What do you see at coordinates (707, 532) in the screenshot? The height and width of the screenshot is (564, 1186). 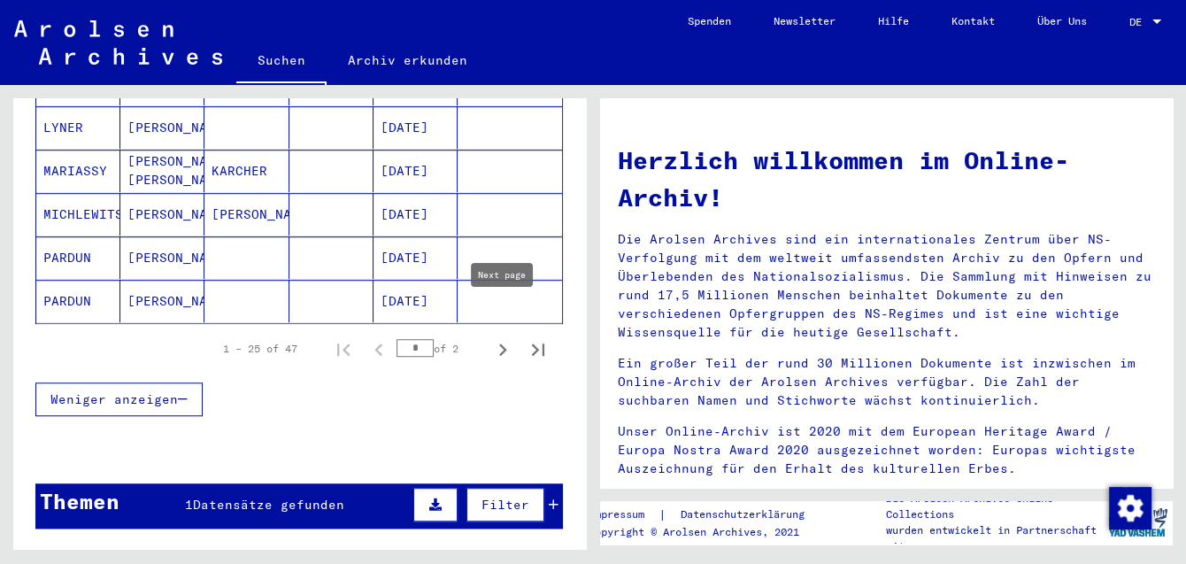 I see `p: Copyright © Arolsen Archives, 2021` at bounding box center [707, 532].